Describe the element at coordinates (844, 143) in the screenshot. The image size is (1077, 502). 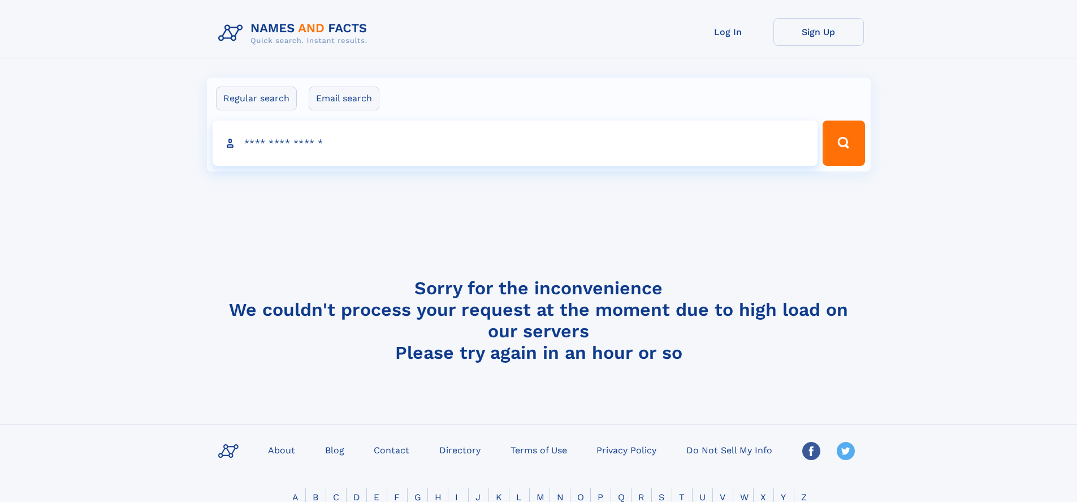
I see `button: Search Button` at that location.